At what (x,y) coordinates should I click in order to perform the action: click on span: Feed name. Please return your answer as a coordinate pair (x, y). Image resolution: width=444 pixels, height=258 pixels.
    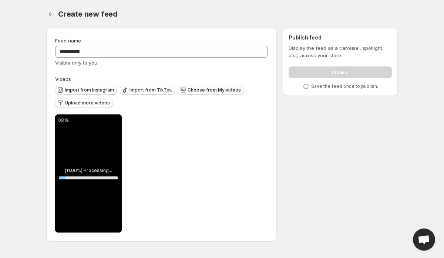
    Looking at the image, I should click on (68, 41).